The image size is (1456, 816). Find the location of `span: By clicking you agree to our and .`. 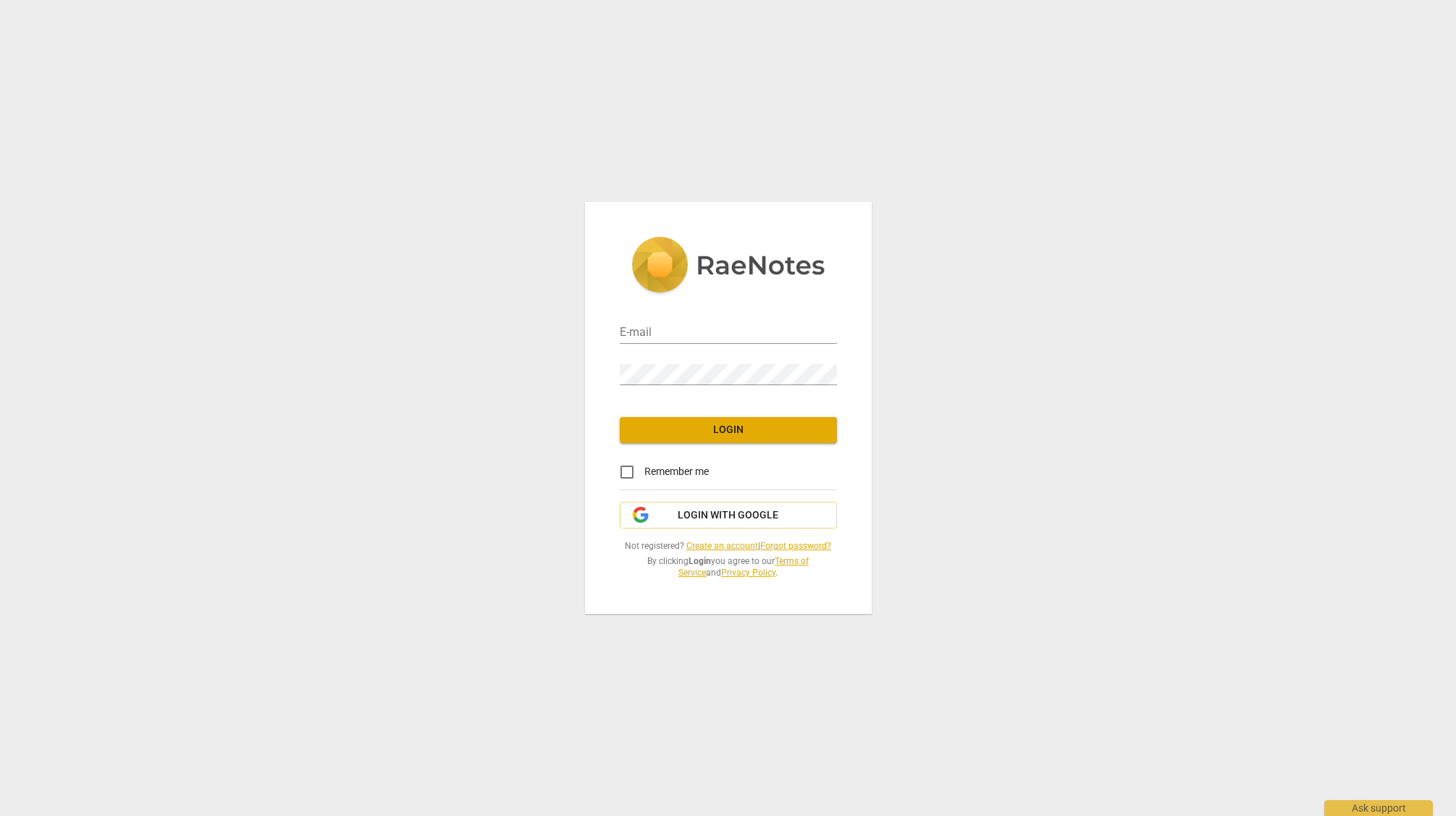

span: By clicking you agree to our and . is located at coordinates (728, 567).